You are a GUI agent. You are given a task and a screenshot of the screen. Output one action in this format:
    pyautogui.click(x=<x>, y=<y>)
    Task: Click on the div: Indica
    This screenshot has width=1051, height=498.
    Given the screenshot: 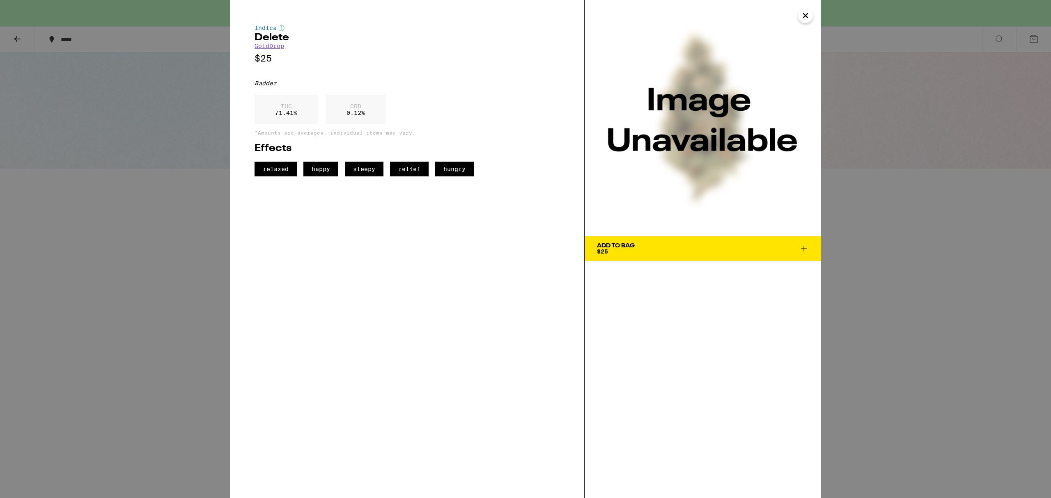 What is the action you would take?
    pyautogui.click(x=407, y=28)
    